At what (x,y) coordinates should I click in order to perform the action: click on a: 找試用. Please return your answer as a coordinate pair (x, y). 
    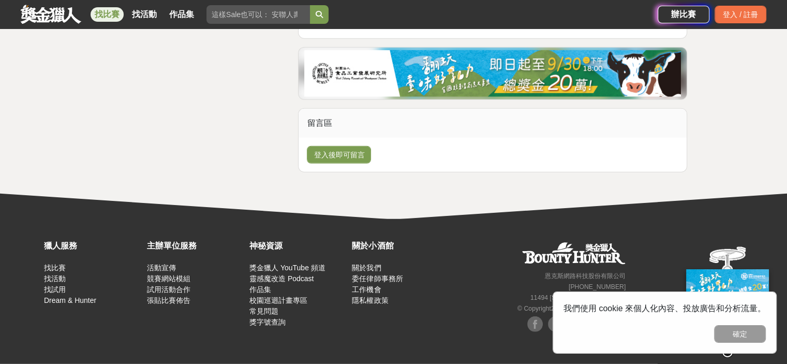
    Looking at the image, I should click on (55, 289).